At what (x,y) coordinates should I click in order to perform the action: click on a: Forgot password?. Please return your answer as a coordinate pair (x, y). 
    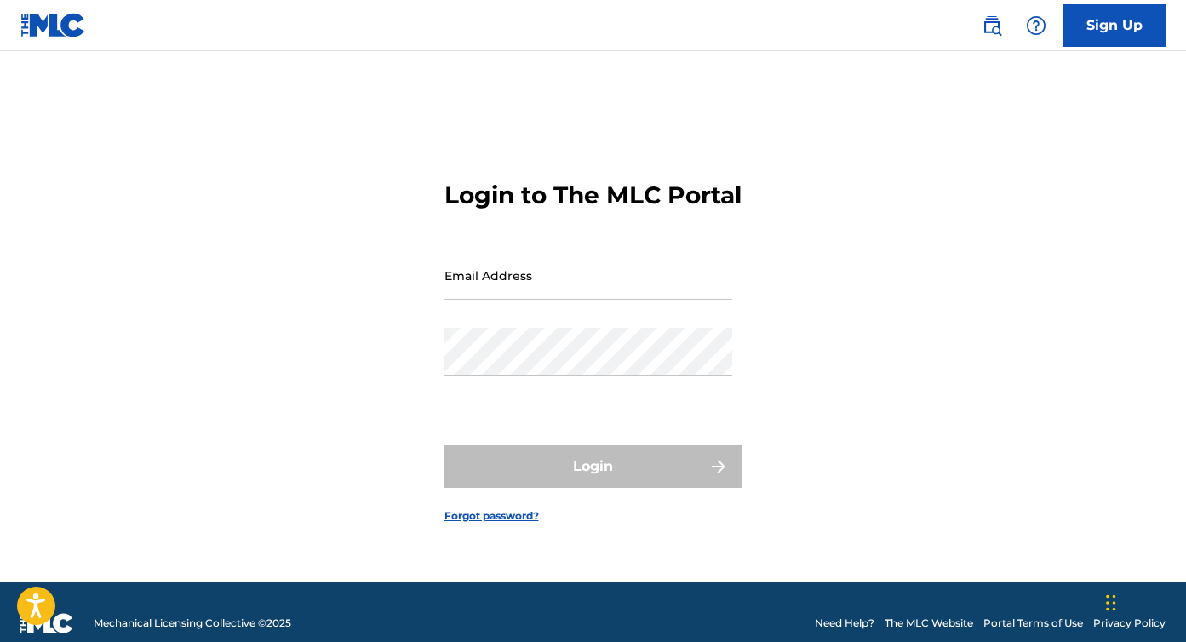
    Looking at the image, I should click on (491, 516).